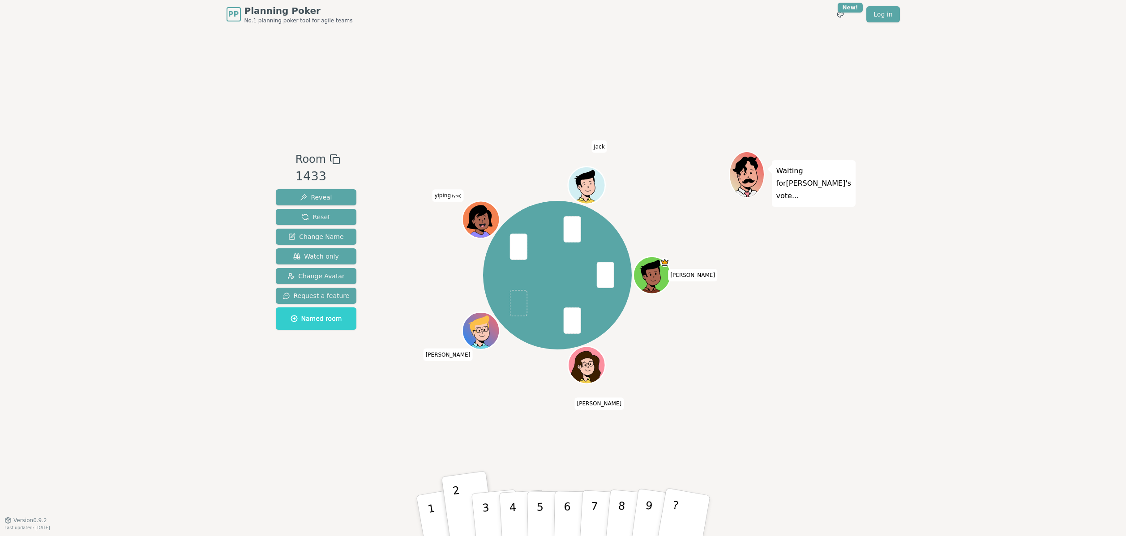 This screenshot has height=536, width=1126. What do you see at coordinates (290, 14) in the screenshot?
I see `a: PPPlanning PokerNo.1 planning poker tool for agile teams` at bounding box center [290, 14].